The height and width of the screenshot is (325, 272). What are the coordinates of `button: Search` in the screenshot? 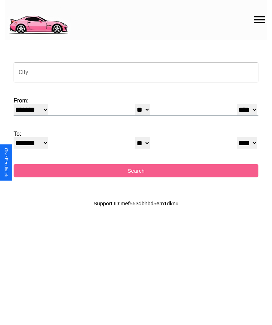 It's located at (136, 170).